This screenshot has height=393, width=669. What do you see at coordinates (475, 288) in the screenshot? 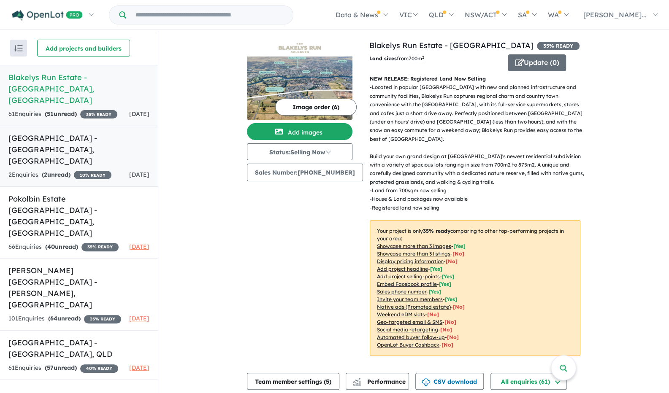
I see `p: Your project is only comparing to other top-performing projects in your area: - - - - - - - - - -...` at bounding box center [475, 288].